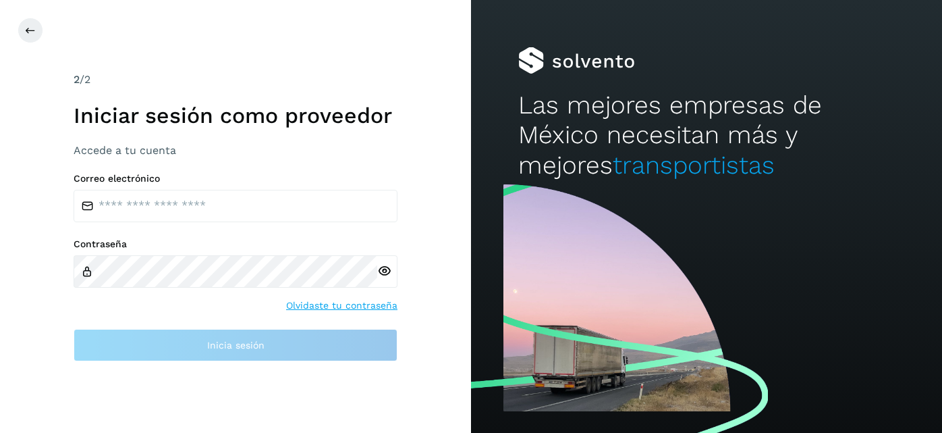 The height and width of the screenshot is (433, 942). What do you see at coordinates (236, 244) in the screenshot?
I see `label: Contraseña` at bounding box center [236, 244].